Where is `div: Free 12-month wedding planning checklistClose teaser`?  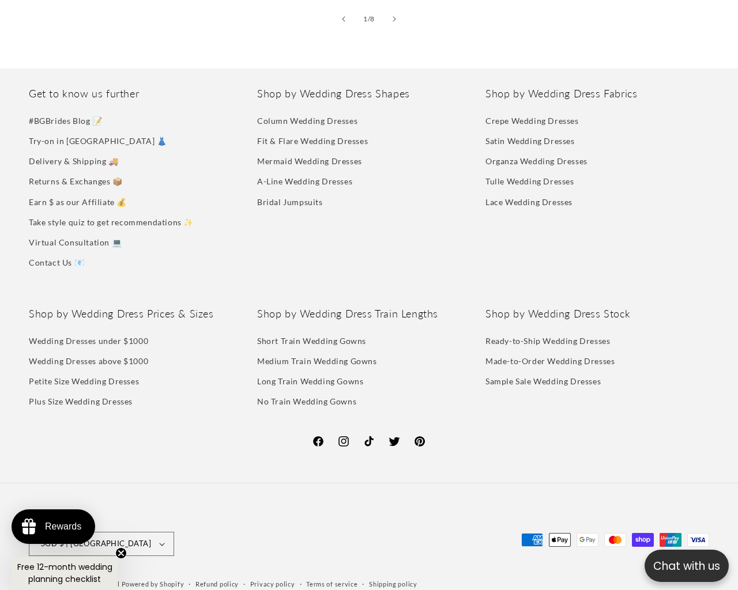 div: Free 12-month wedding planning checklistClose teaser is located at coordinates (65, 574).